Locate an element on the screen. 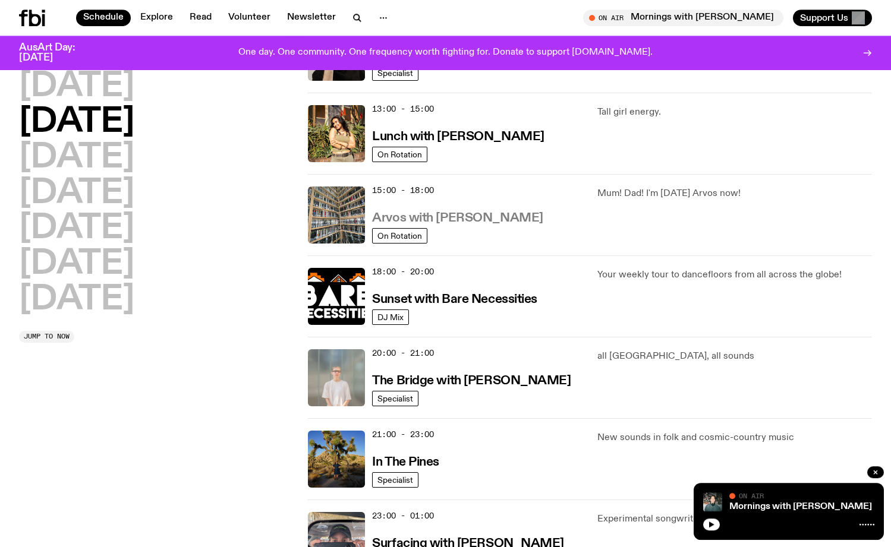 This screenshot has height=547, width=891. img: A corner shot of the fbi music library is located at coordinates (336, 215).